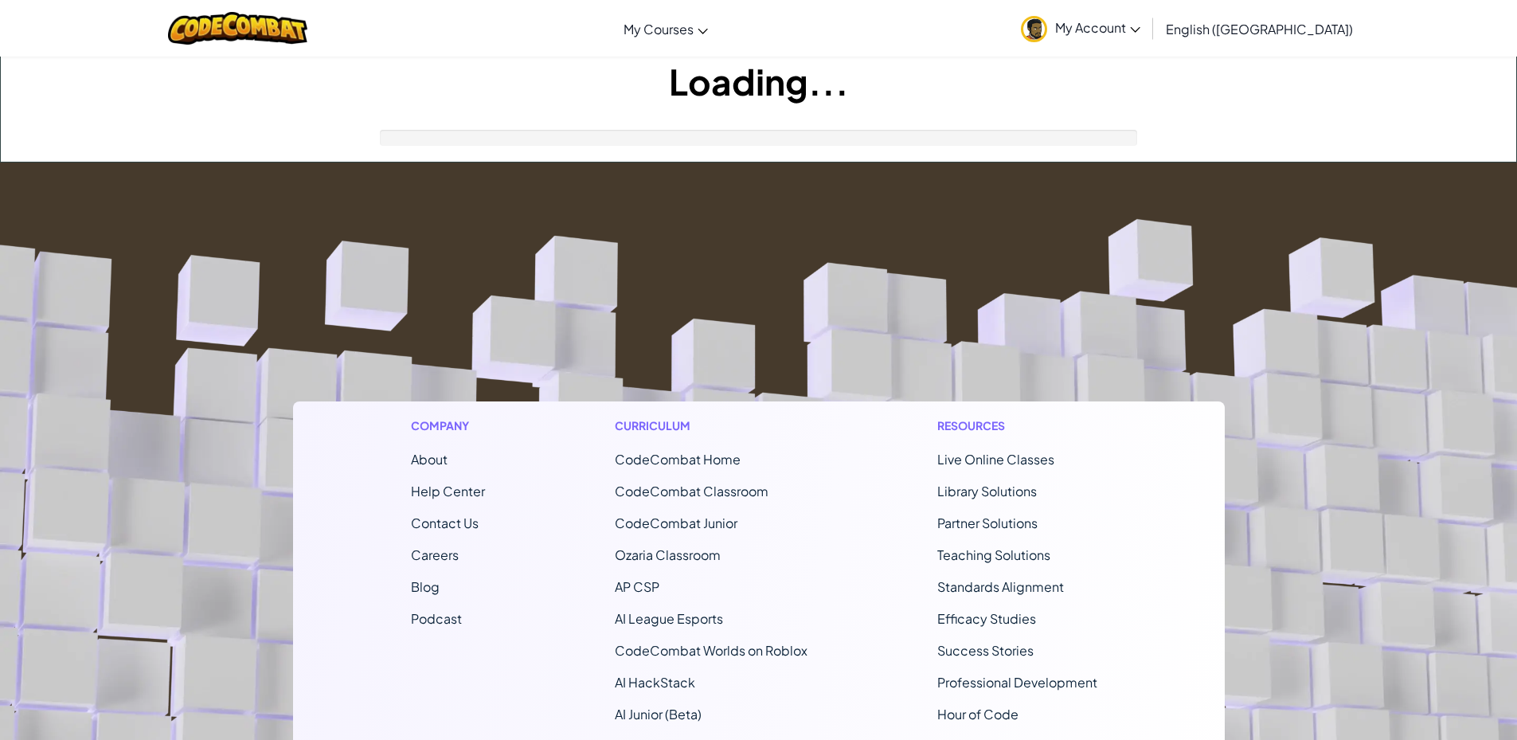  I want to click on a: About, so click(429, 459).